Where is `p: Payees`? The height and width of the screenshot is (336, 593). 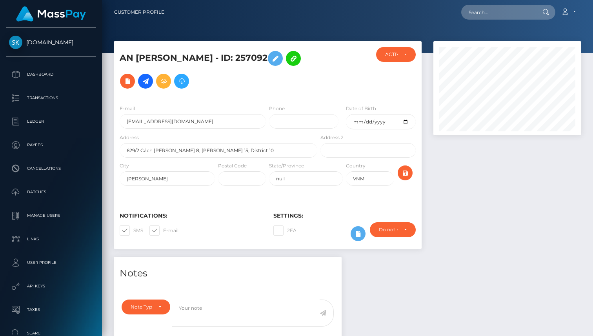 p: Payees is located at coordinates (51, 145).